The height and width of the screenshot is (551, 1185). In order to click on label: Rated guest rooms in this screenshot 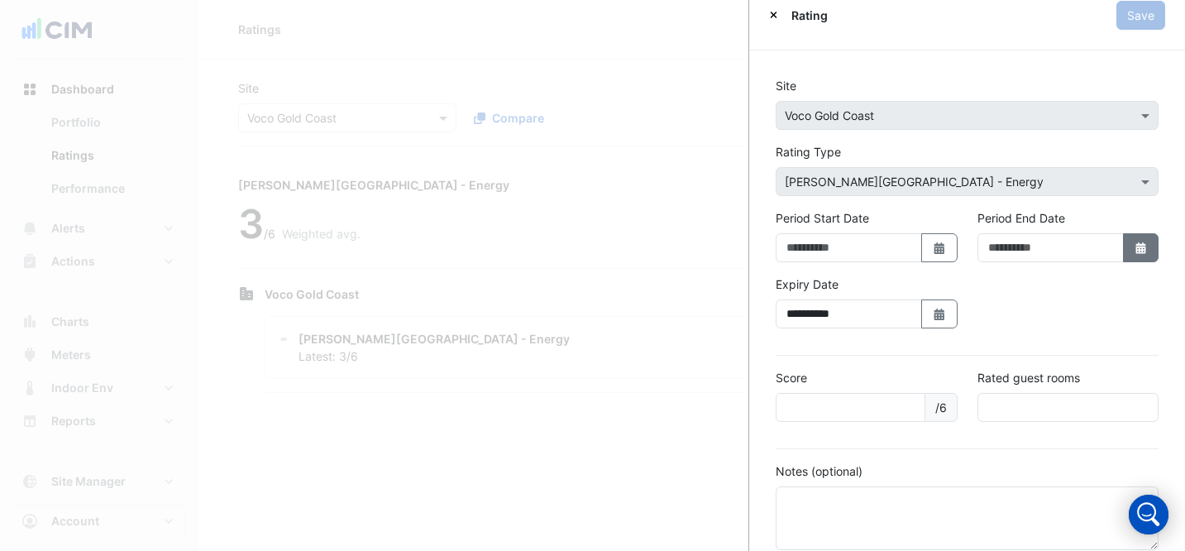, I will do `click(1029, 377)`.